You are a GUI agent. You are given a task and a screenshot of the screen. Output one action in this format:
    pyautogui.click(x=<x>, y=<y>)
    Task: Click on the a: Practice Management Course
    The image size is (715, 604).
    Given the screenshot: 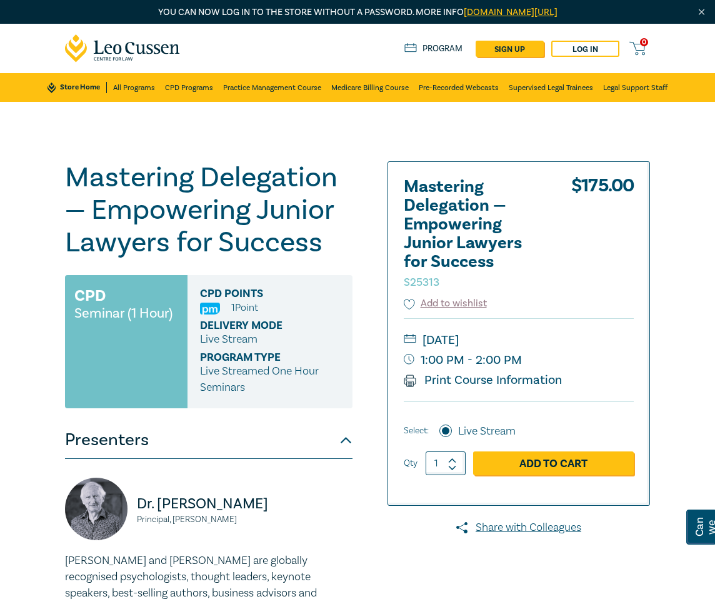 What is the action you would take?
    pyautogui.click(x=272, y=88)
    